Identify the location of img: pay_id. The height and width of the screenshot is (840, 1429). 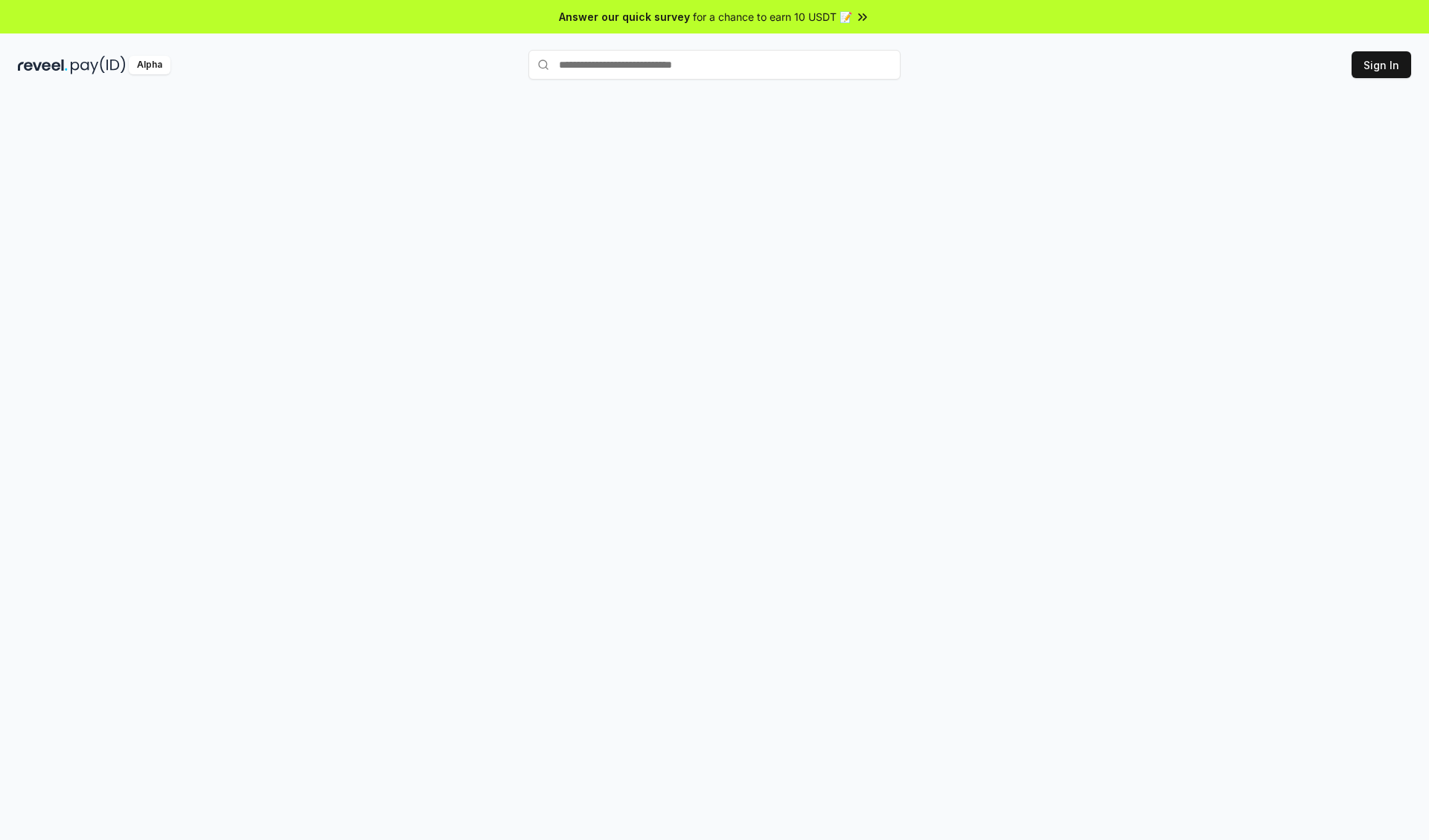
(98, 65).